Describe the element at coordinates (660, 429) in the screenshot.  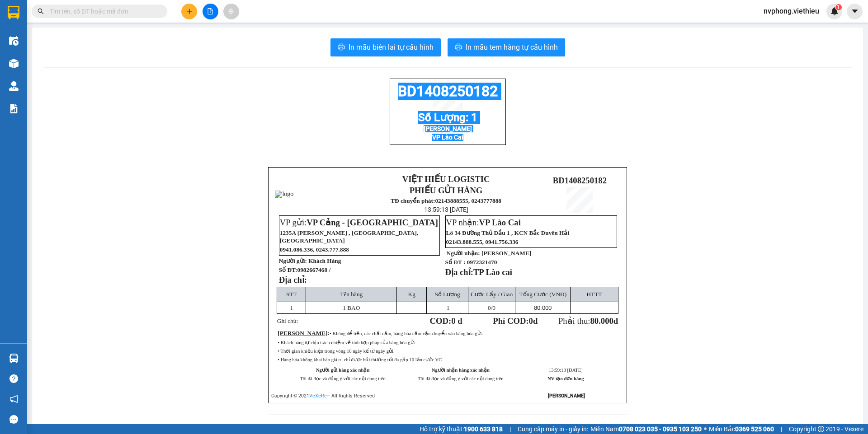
I see `strong: 0708 023 035 - 0935 103 250` at that location.